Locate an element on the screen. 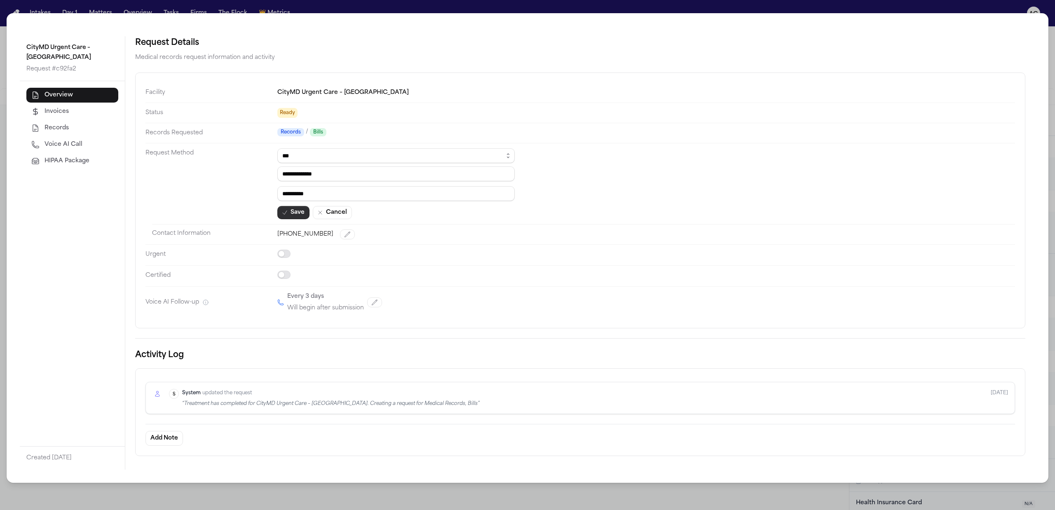 The height and width of the screenshot is (510, 1055). text: S is located at coordinates (174, 395).